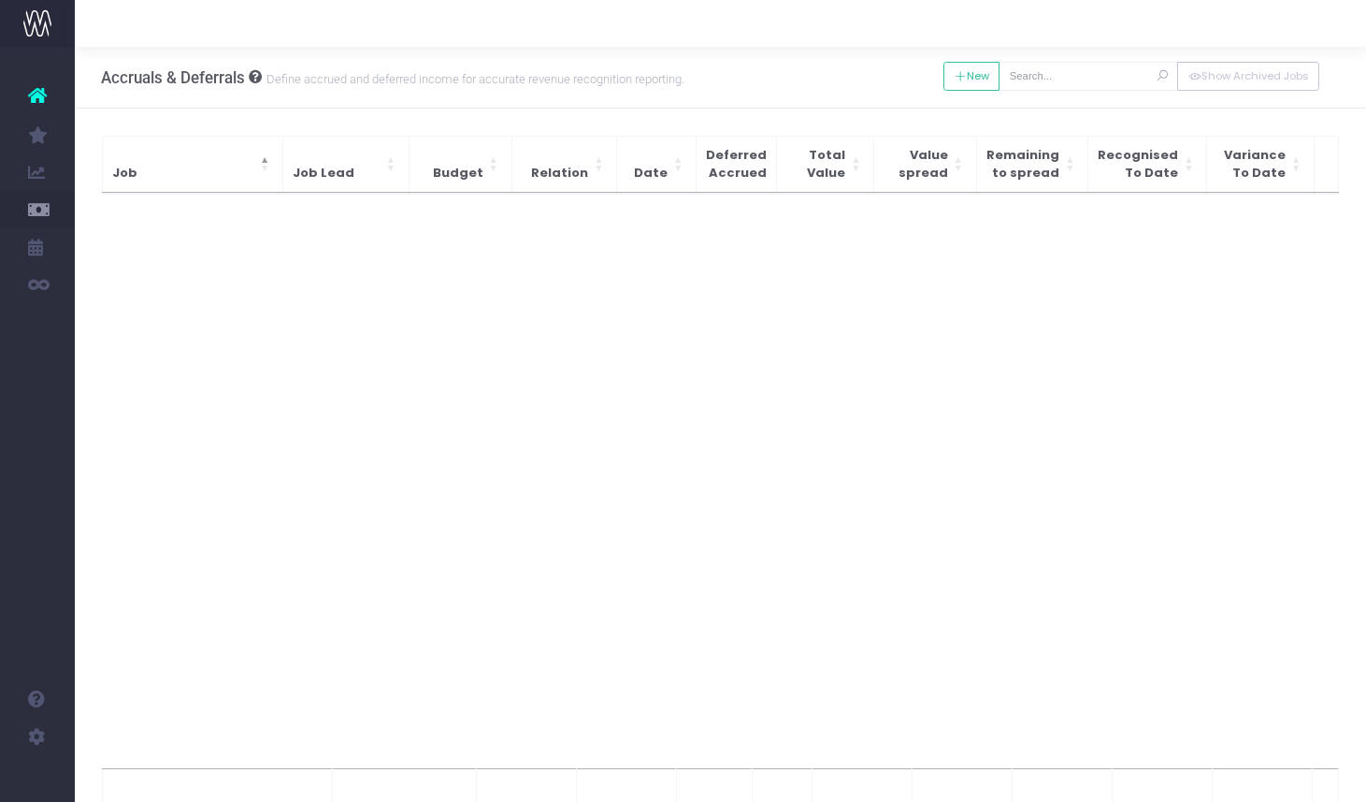 The width and height of the screenshot is (1366, 802). Describe the element at coordinates (1089, 76) in the screenshot. I see `input: Search...` at that location.